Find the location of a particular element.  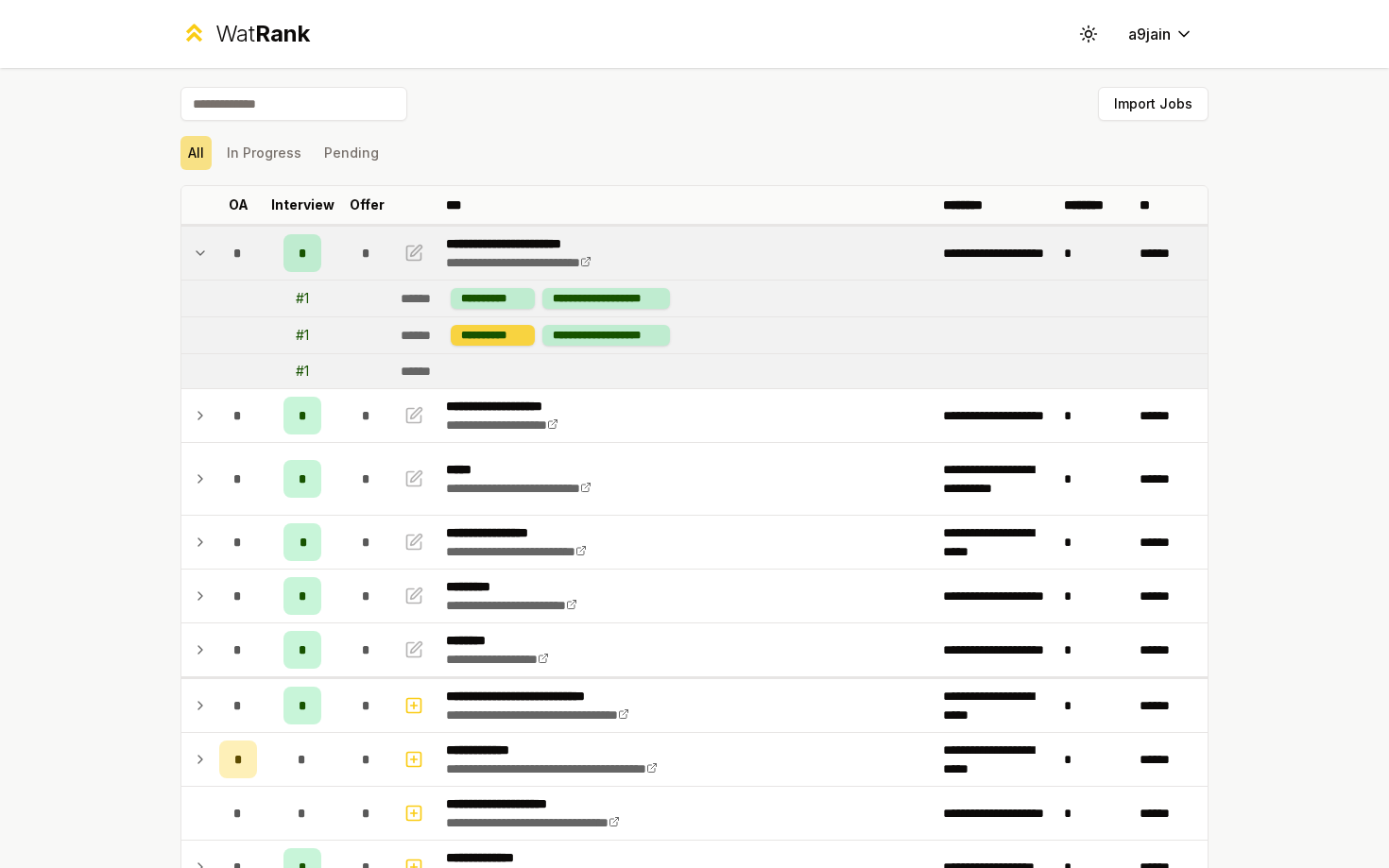

span: a9jain is located at coordinates (1148, 33).